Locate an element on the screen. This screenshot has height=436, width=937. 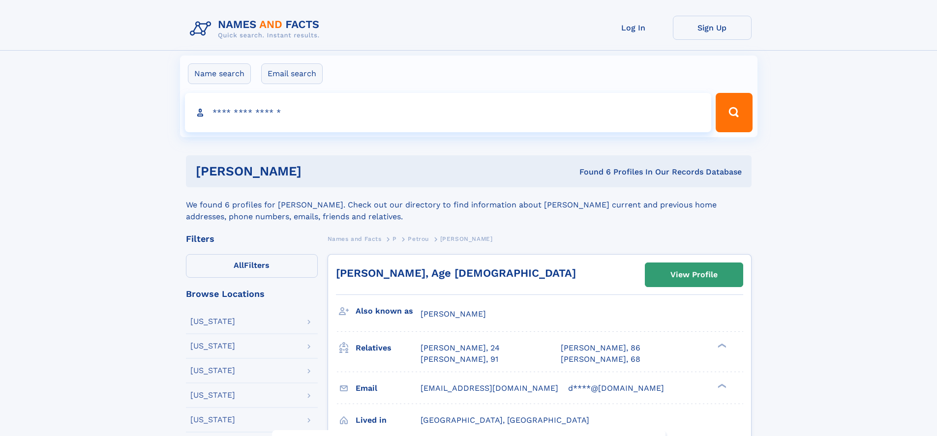
span: Petrou is located at coordinates (418, 239).